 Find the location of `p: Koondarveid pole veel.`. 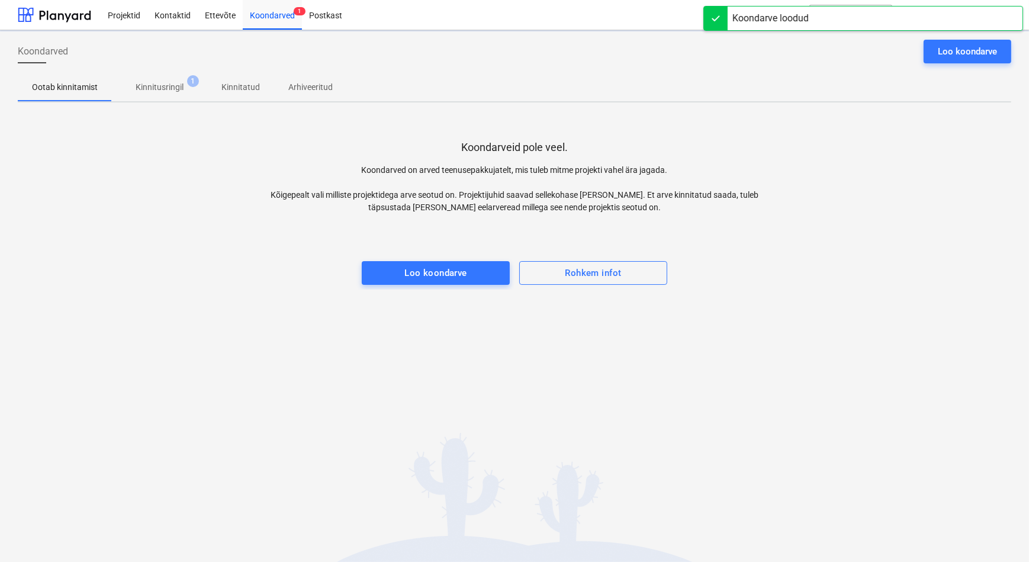

p: Koondarveid pole veel. is located at coordinates (514, 147).